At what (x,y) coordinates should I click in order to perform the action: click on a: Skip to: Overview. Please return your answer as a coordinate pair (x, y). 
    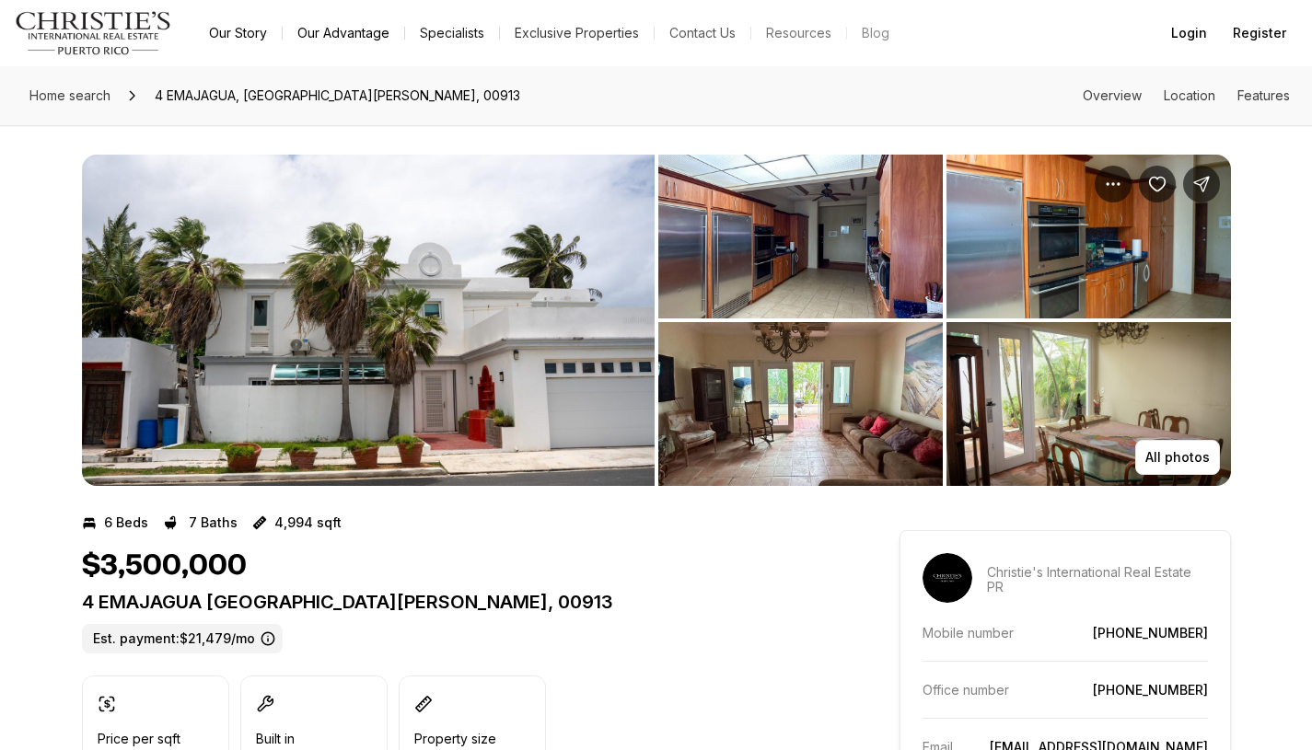
    Looking at the image, I should click on (1112, 95).